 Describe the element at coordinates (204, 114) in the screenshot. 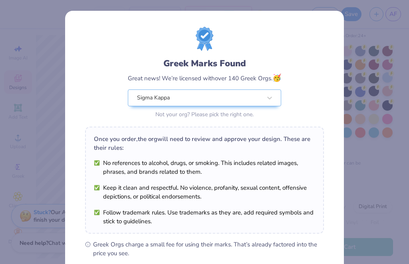

I see `div: Not your org? Please pick the right one.` at that location.